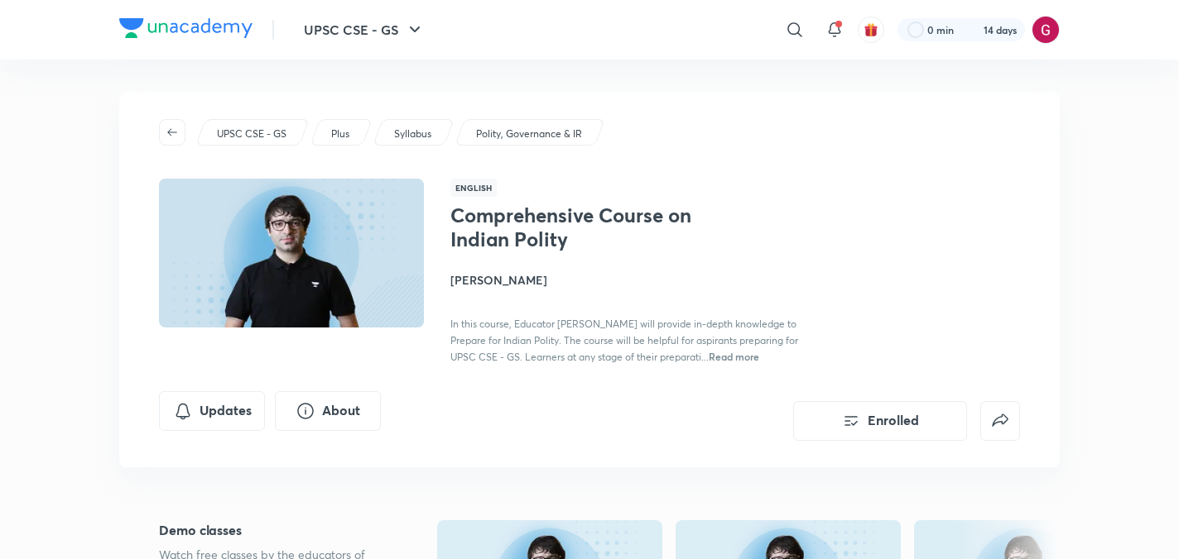 This screenshot has width=1179, height=559. What do you see at coordinates (252, 134) in the screenshot?
I see `a: UPSC CSE - GS` at bounding box center [252, 134].